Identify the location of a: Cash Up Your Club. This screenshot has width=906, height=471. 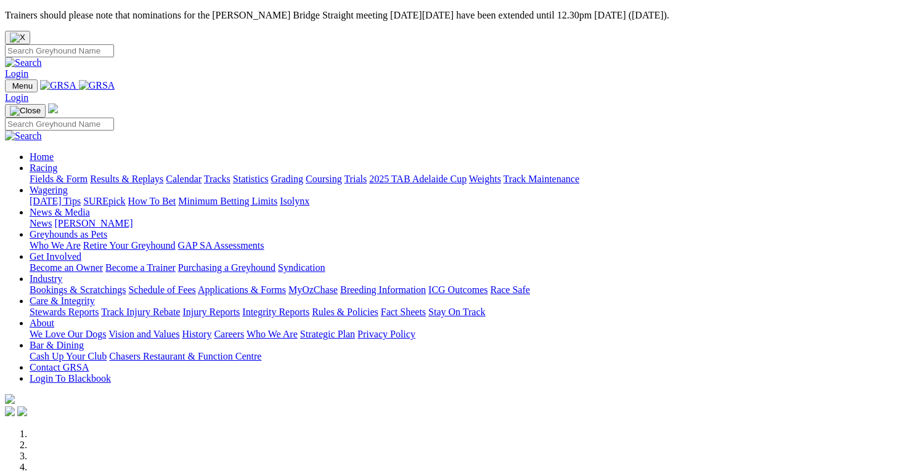
(68, 356).